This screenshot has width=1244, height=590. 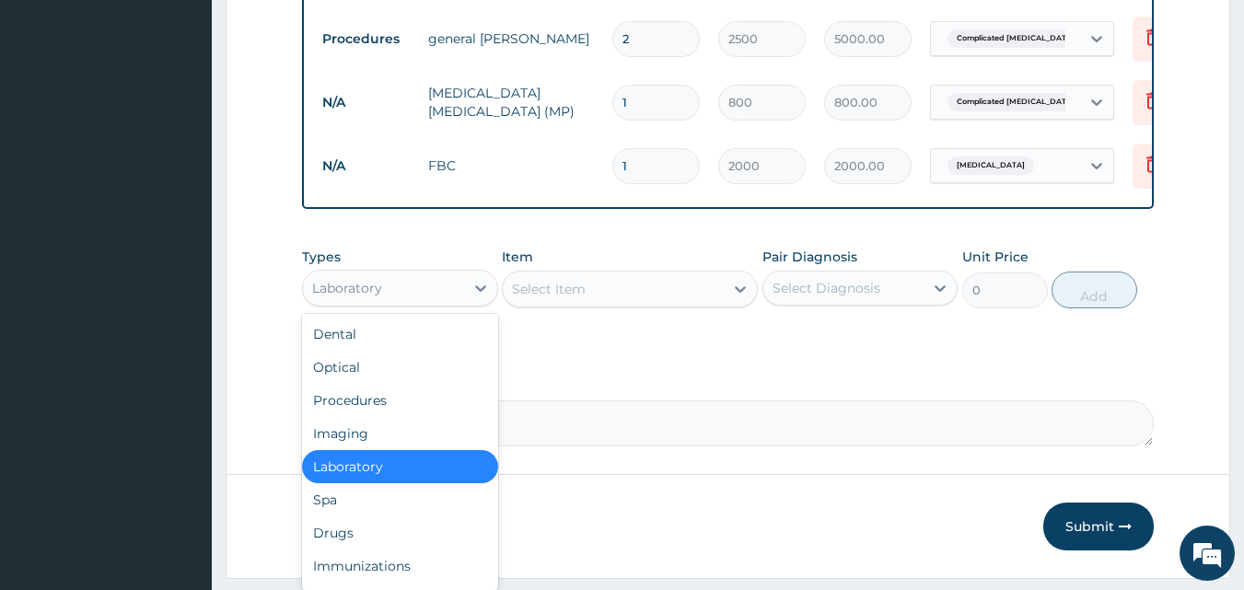 What do you see at coordinates (321, 257) in the screenshot?
I see `label: Types` at bounding box center [321, 257].